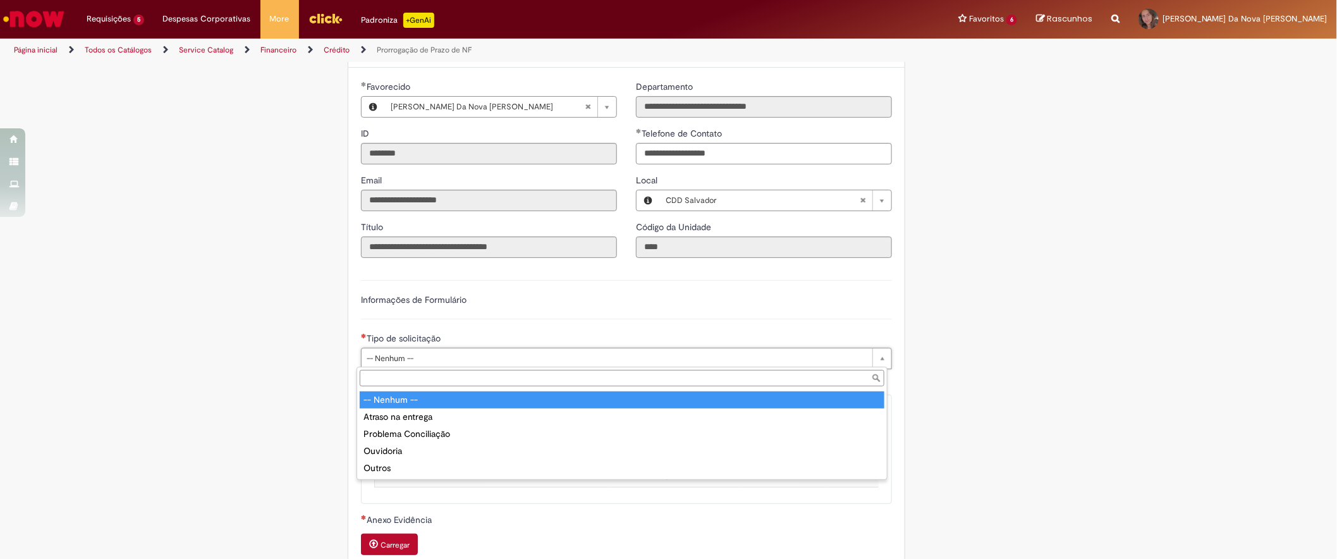 This screenshot has height=559, width=1337. What do you see at coordinates (622, 417) in the screenshot?
I see `div: Atraso na entrega` at bounding box center [622, 417].